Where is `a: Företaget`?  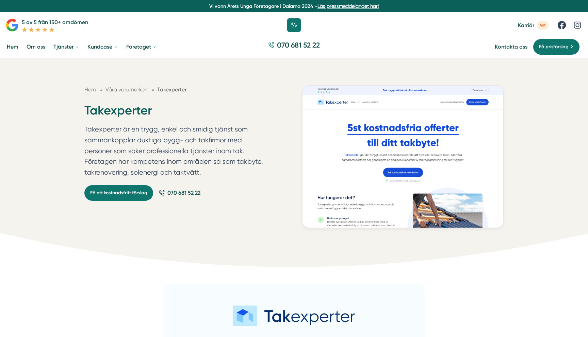
a: Företaget is located at coordinates (142, 47).